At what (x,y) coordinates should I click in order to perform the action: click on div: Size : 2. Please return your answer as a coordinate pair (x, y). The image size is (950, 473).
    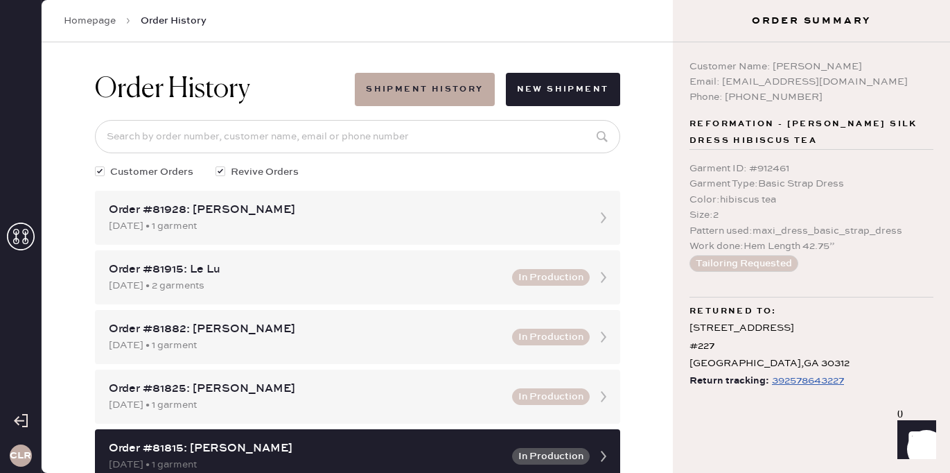
    Looking at the image, I should click on (812, 215).